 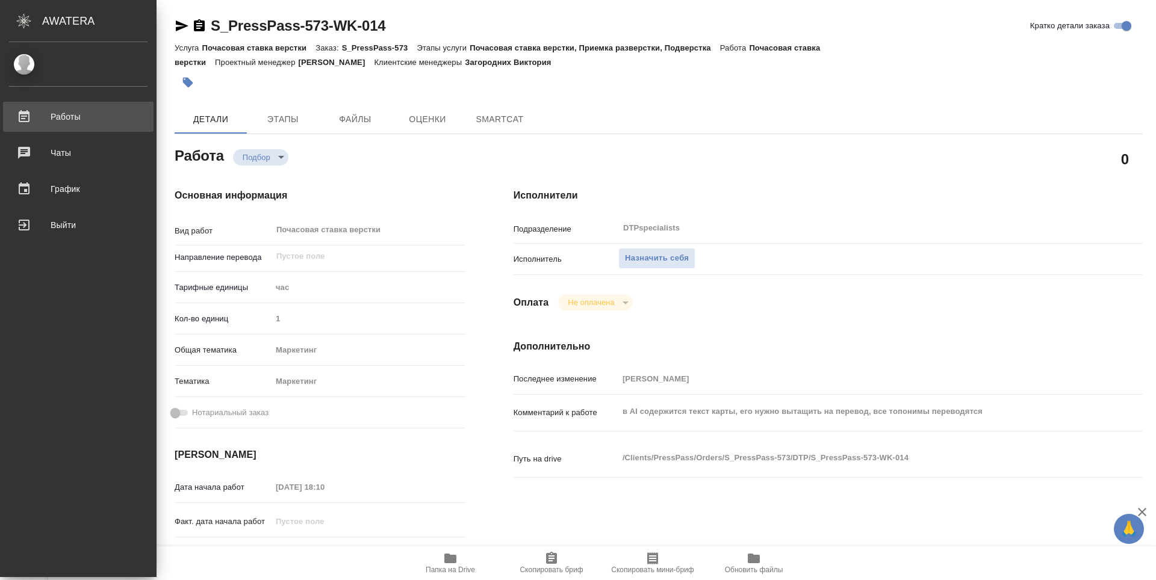 What do you see at coordinates (368, 288) in the screenshot?
I see `div: час` at bounding box center [368, 288].